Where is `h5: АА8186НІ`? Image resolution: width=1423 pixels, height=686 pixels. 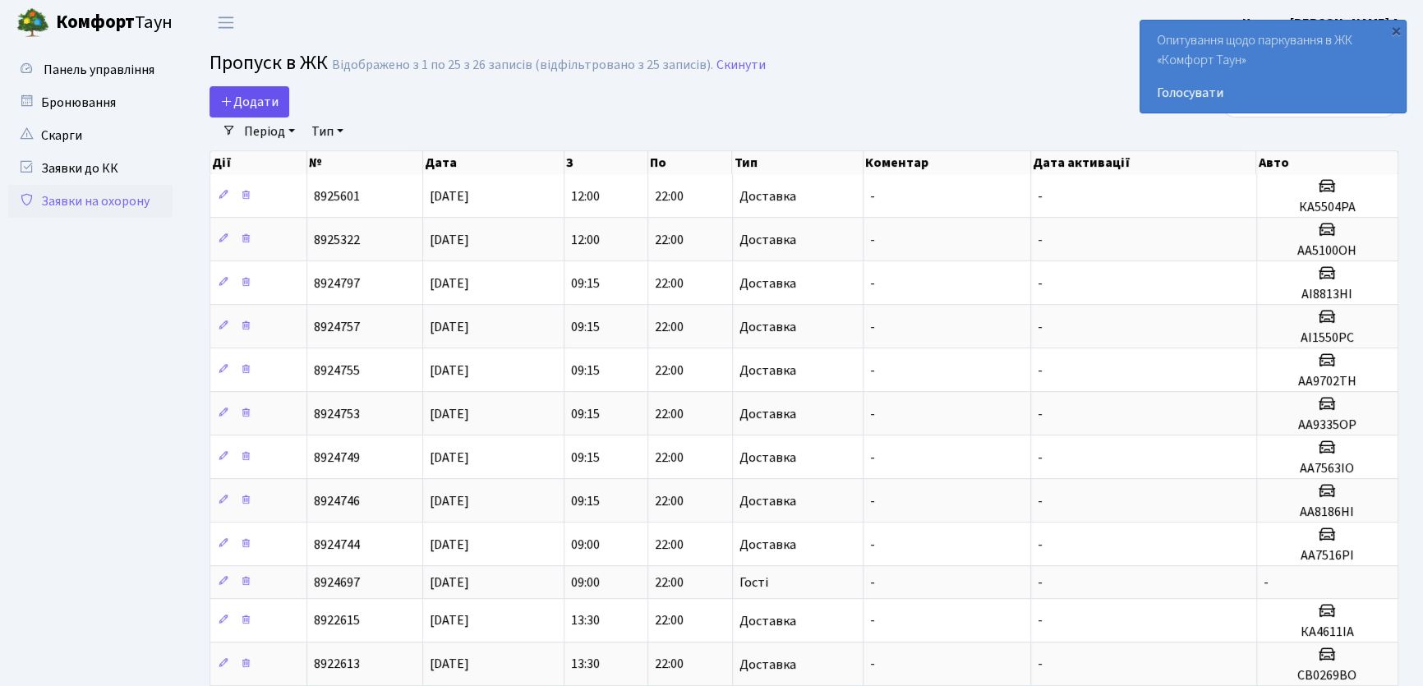 h5: АА8186НІ is located at coordinates (1327, 512).